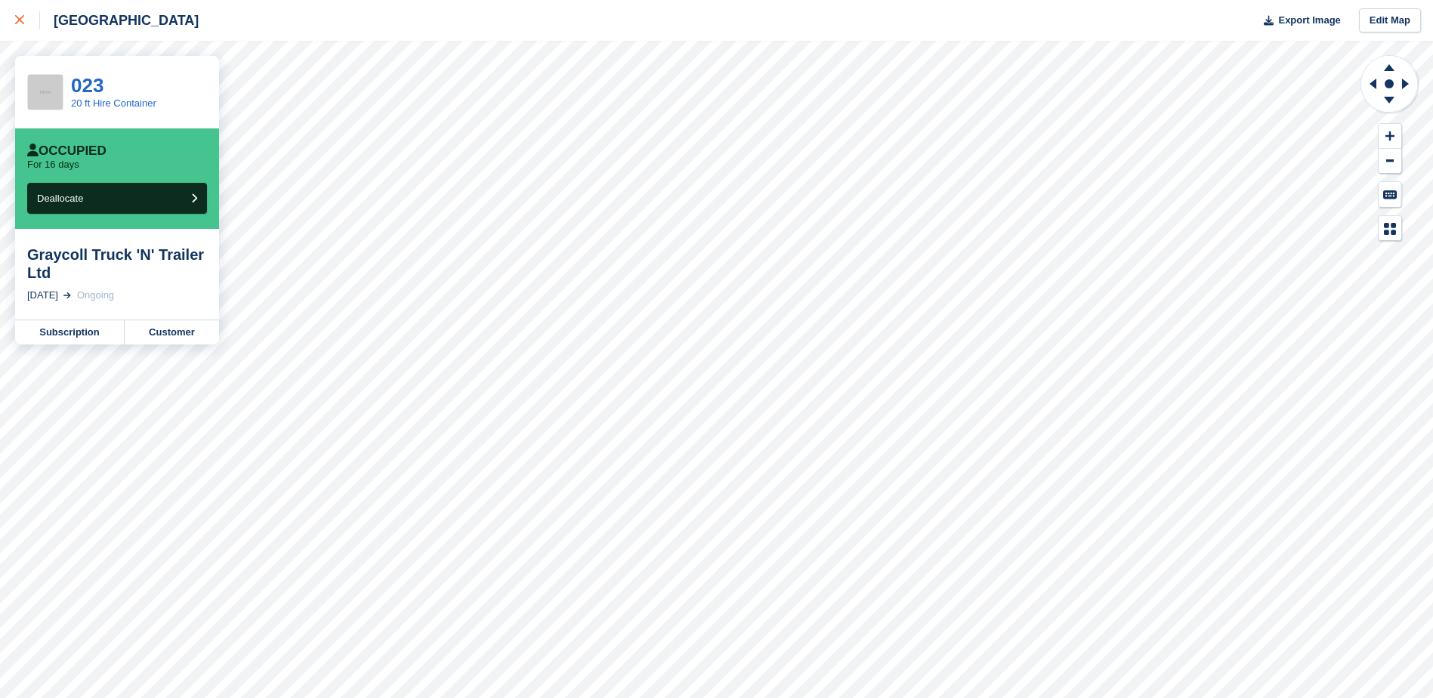 This screenshot has width=1433, height=698. What do you see at coordinates (87, 85) in the screenshot?
I see `a: 023` at bounding box center [87, 85].